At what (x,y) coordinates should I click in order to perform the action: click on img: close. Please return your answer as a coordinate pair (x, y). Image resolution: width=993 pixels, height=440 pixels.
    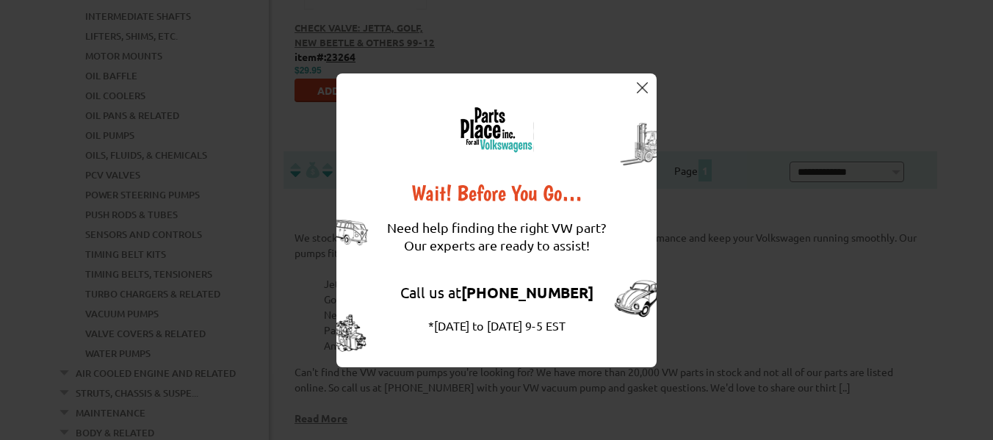
    Looking at the image, I should click on (642, 87).